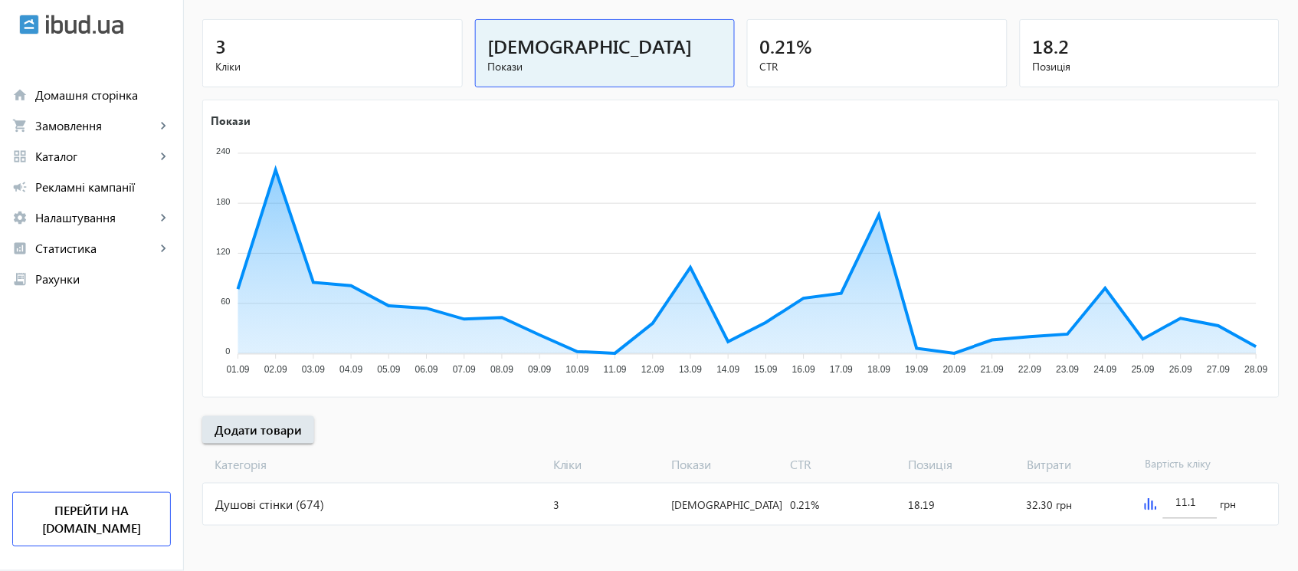  Describe the element at coordinates (1181, 369) in the screenshot. I see `tspan: 26.09` at that location.